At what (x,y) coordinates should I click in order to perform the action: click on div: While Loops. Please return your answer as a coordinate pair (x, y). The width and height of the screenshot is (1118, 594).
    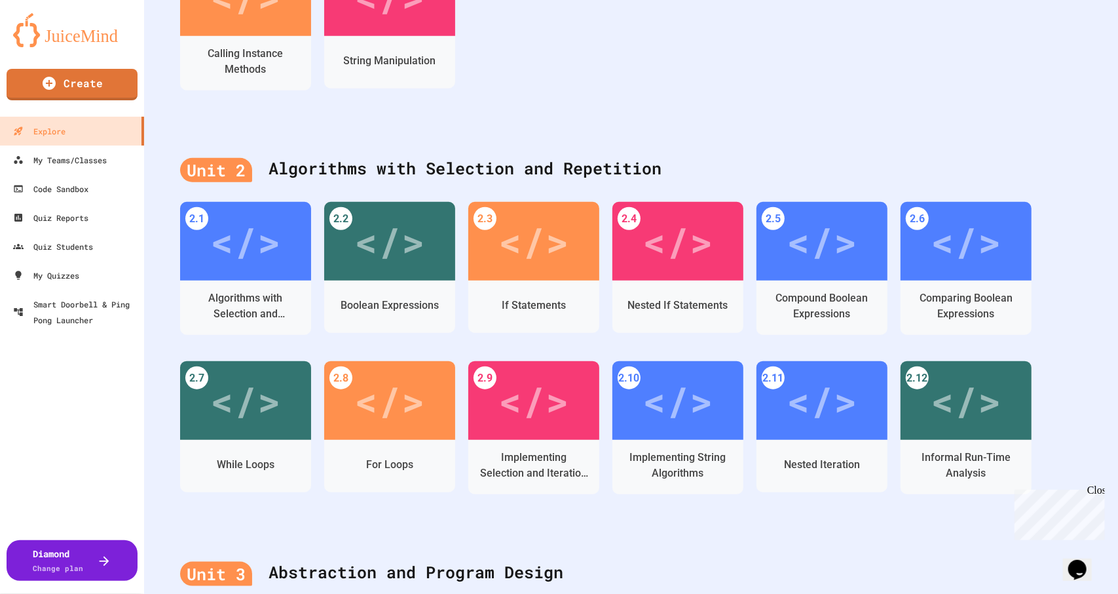
    Looking at the image, I should click on (246, 464).